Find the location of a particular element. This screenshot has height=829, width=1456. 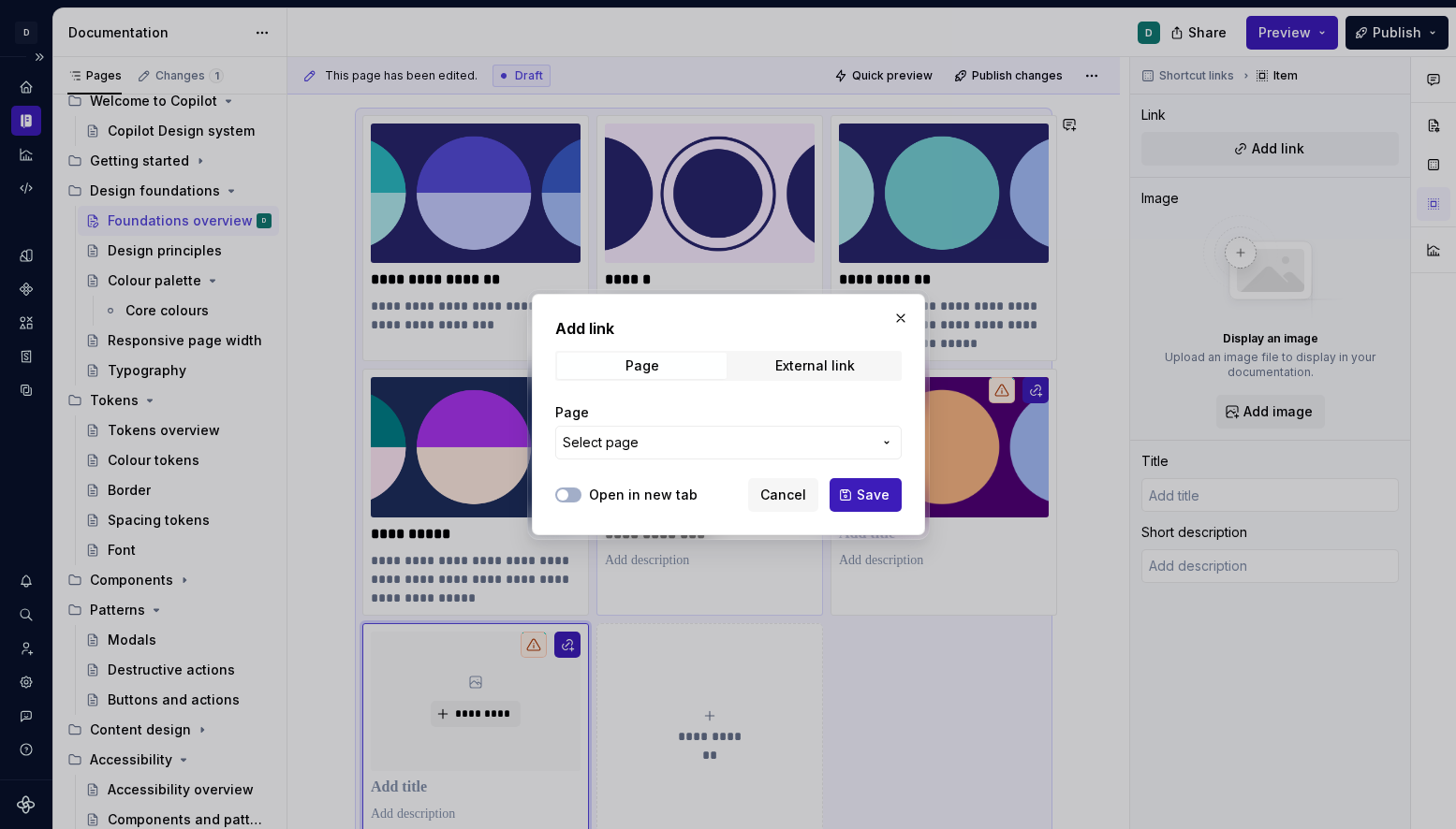

label: Open in new tab is located at coordinates (643, 494).